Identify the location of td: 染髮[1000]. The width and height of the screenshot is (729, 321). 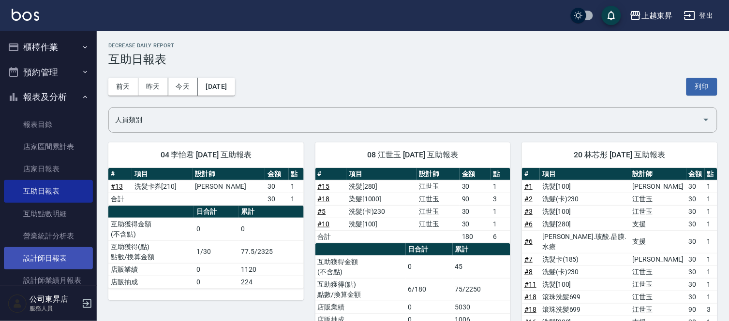
(381, 199).